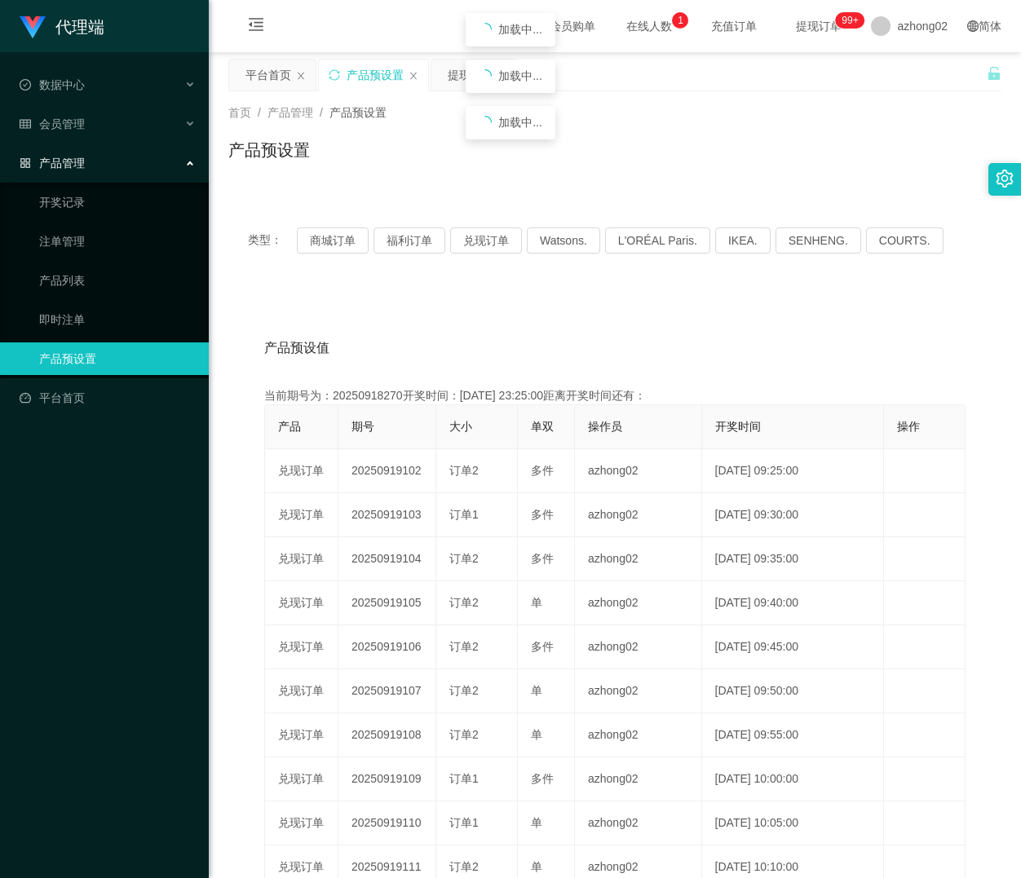  Describe the element at coordinates (486, 241) in the screenshot. I see `button: 兑现订单` at that location.